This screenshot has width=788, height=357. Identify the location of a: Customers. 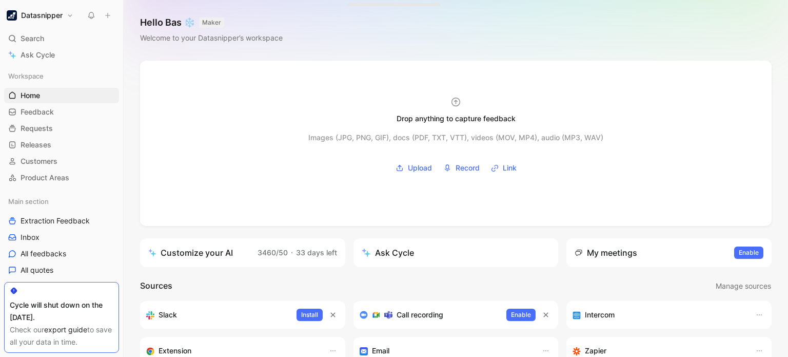
(62, 161).